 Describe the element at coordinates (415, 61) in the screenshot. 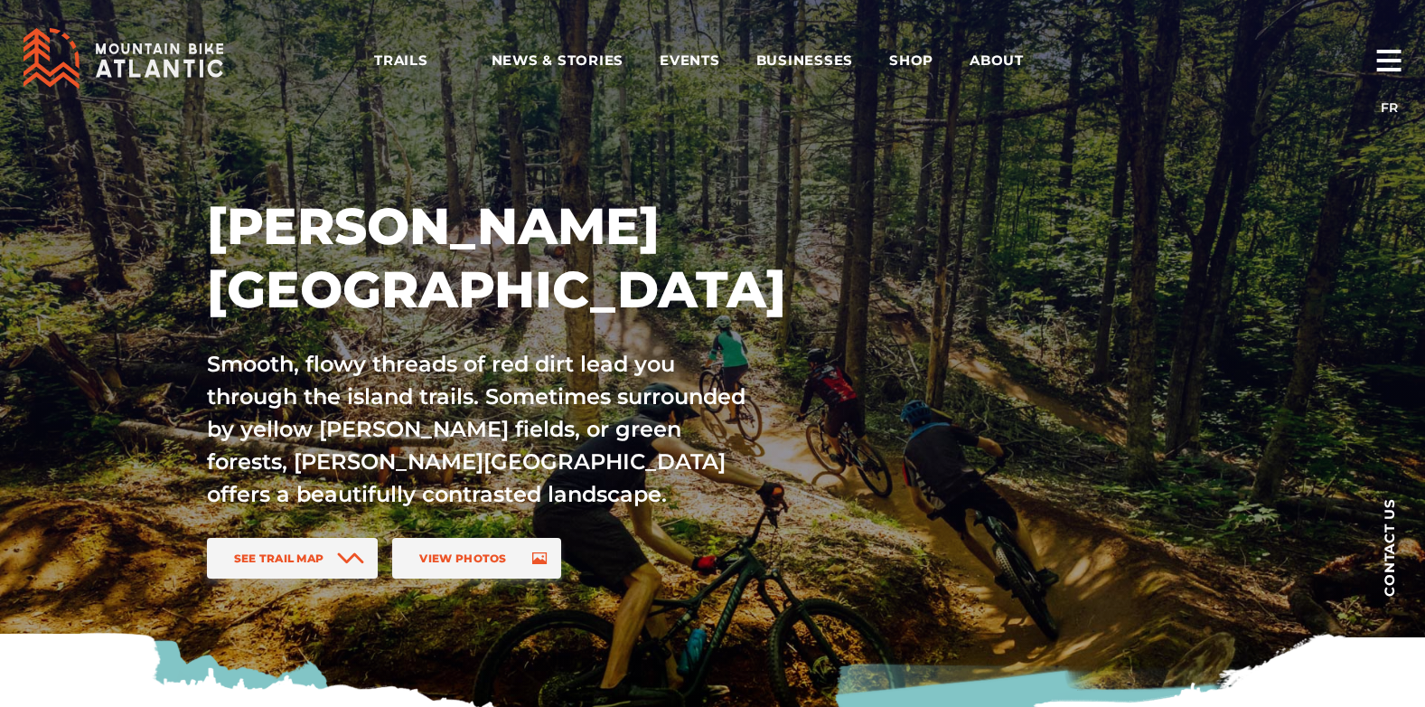

I see `span: Trails` at that location.